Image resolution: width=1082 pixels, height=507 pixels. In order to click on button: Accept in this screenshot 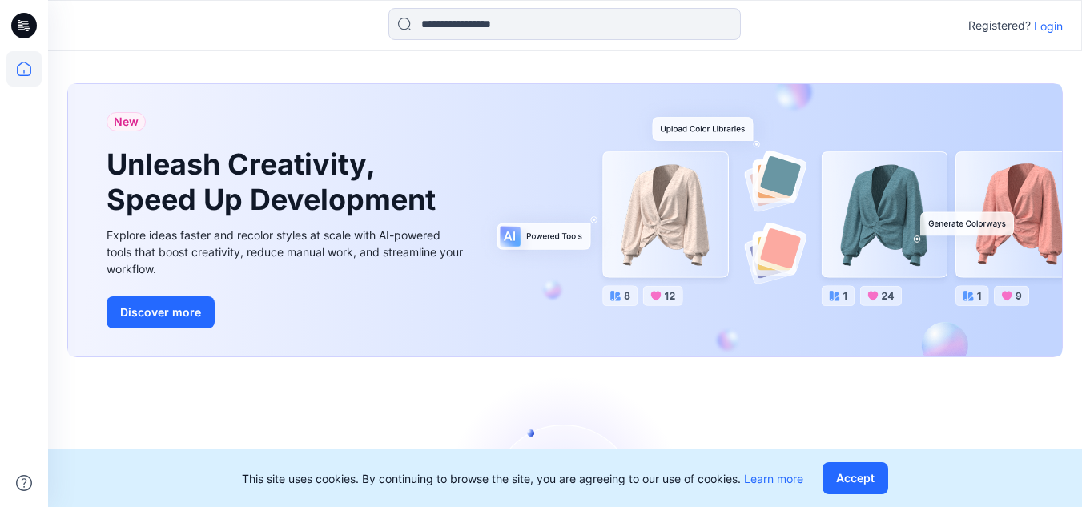, I will do `click(855, 478)`.